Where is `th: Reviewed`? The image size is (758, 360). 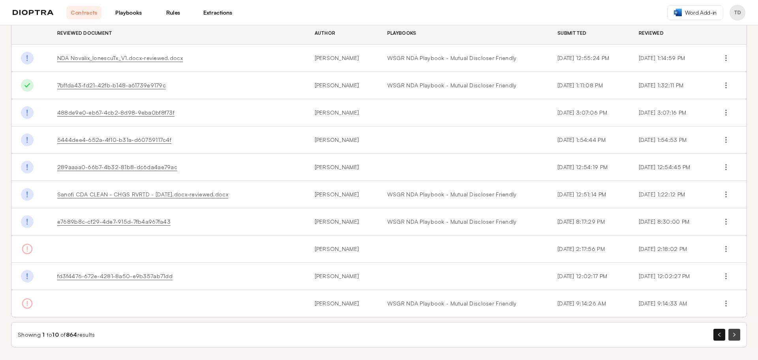 th: Reviewed is located at coordinates (670, 33).